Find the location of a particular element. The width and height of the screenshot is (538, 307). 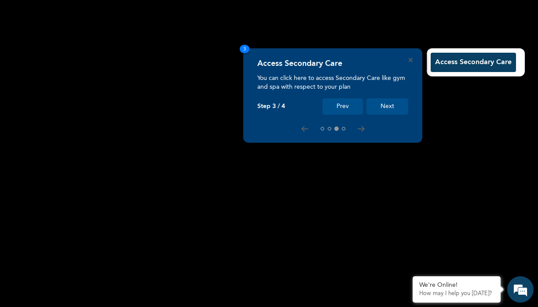

div: We're Online! is located at coordinates (456, 285).